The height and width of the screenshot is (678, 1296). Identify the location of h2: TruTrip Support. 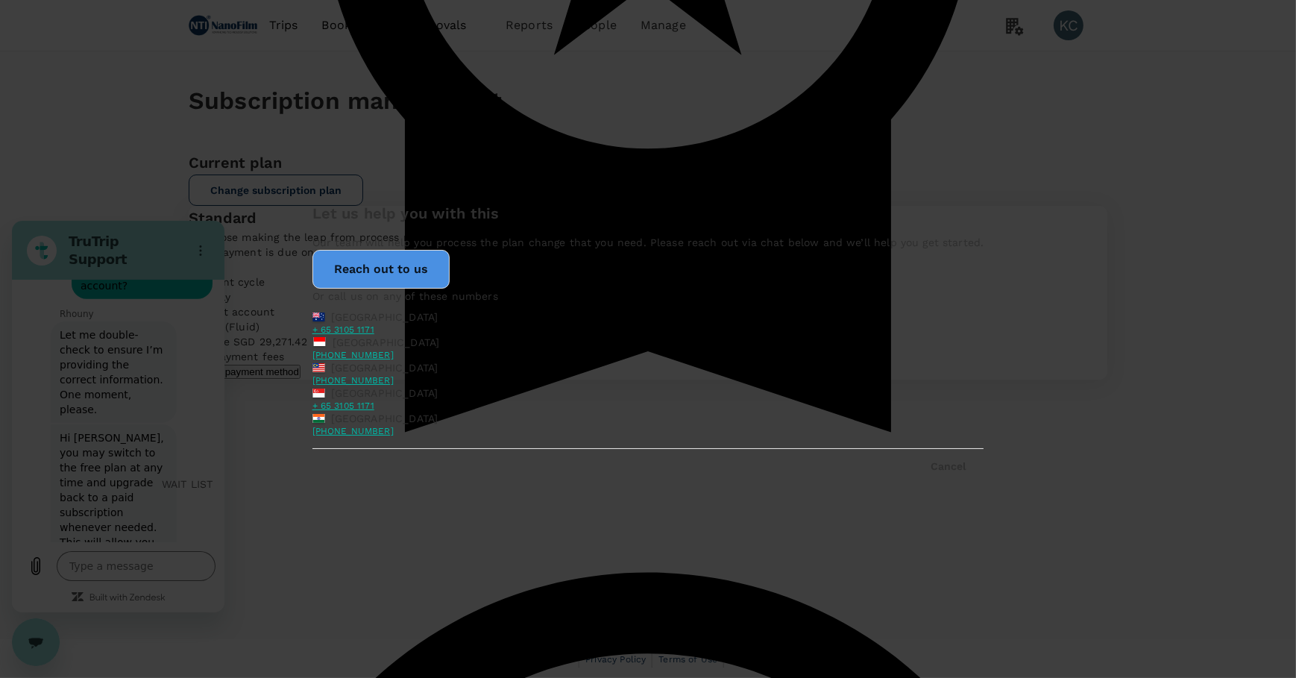
(112, 30).